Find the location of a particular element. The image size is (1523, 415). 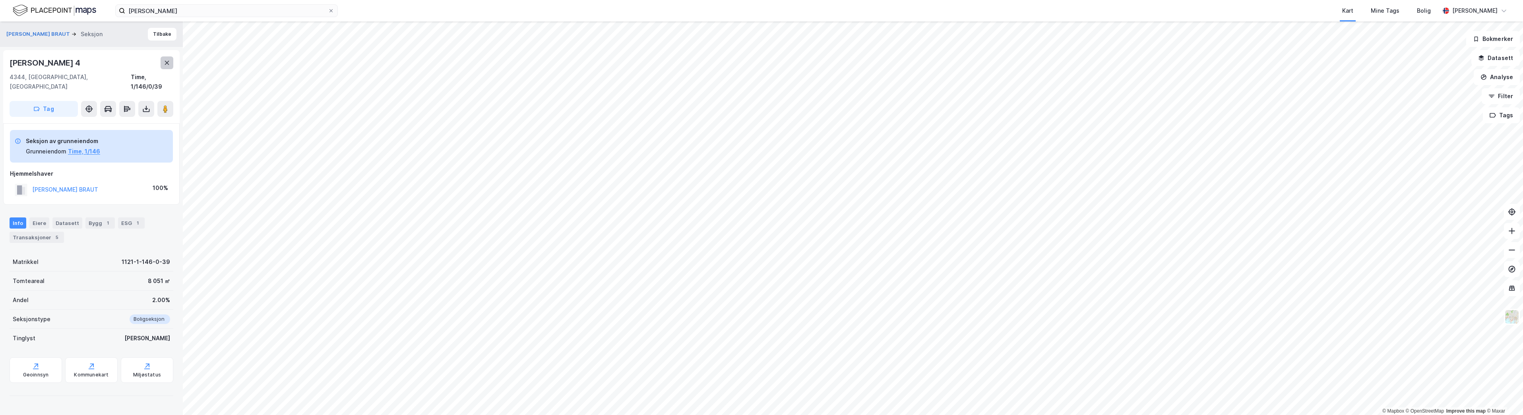

div: Seksjon av grunneiendom is located at coordinates (63, 141).